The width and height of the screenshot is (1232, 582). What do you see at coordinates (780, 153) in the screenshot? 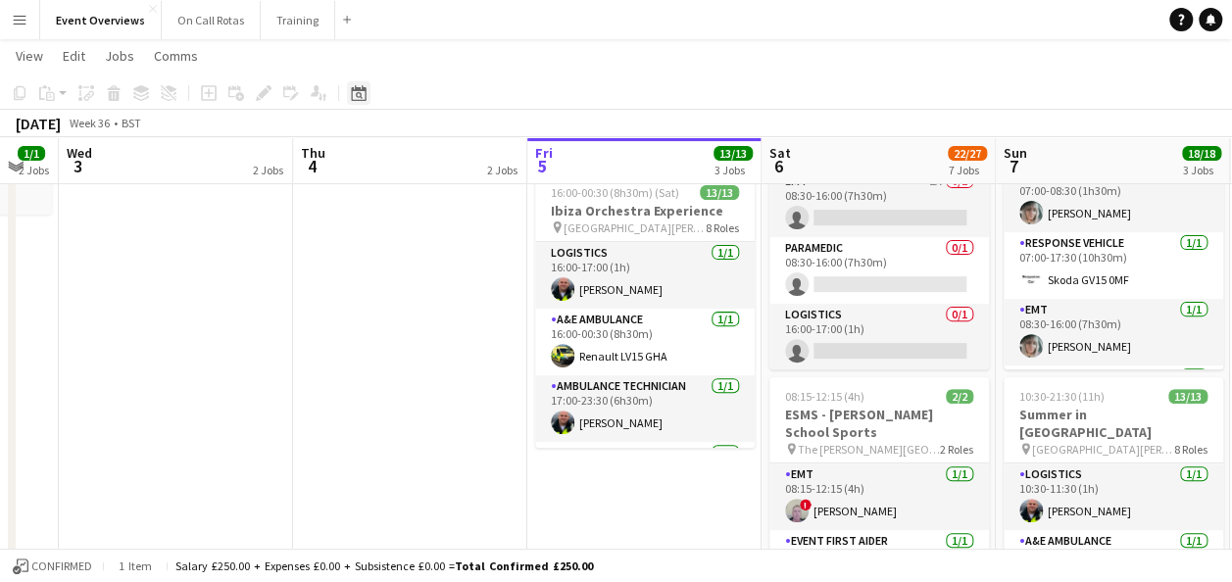
I see `span: Sat` at bounding box center [780, 153].